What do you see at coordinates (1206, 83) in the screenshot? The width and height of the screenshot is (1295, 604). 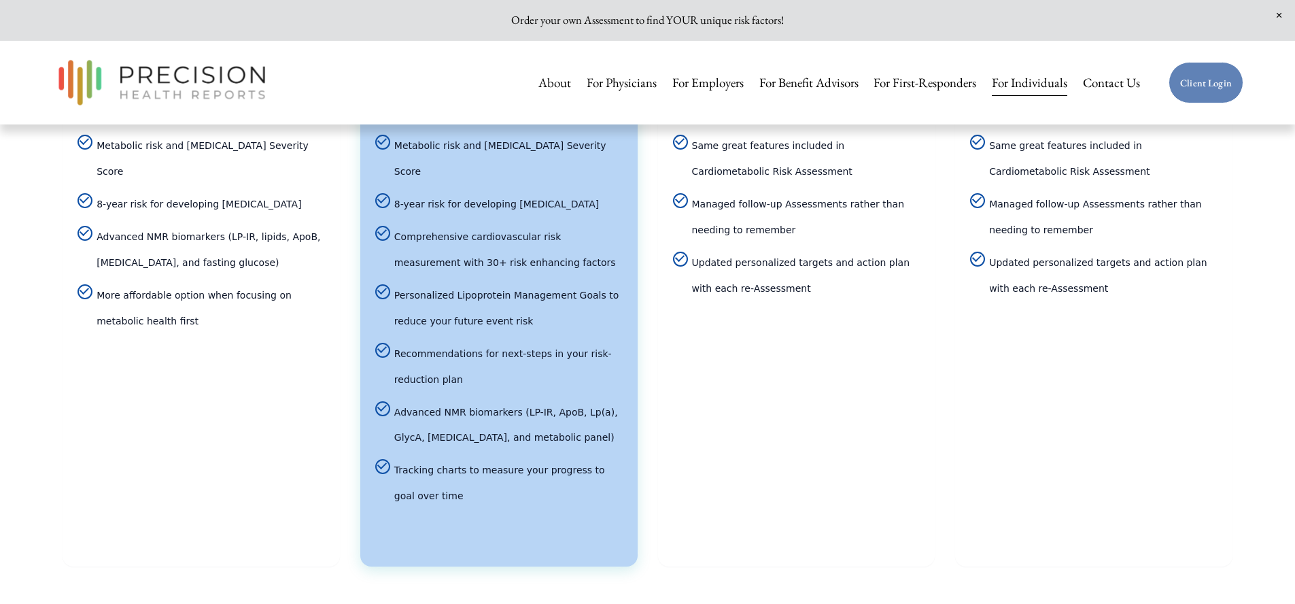 I see `a: Client Login` at bounding box center [1206, 83].